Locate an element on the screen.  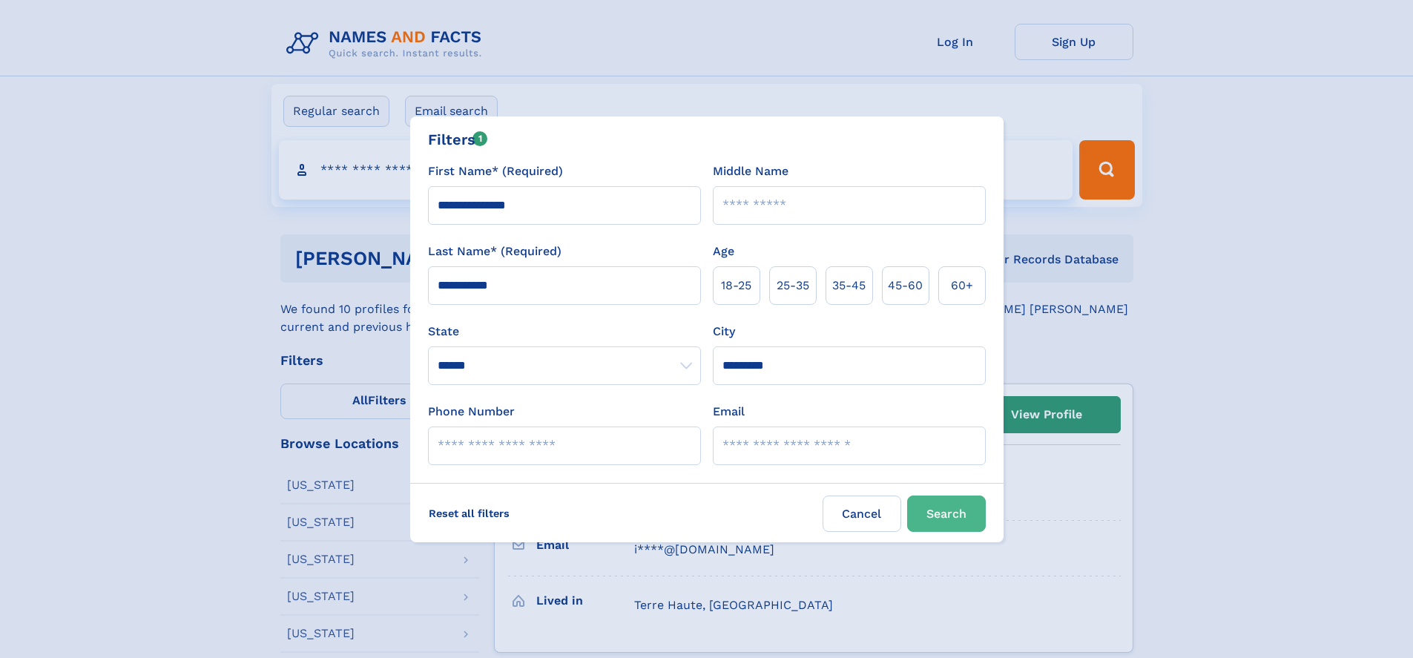
span: 25‑35 is located at coordinates (793, 286).